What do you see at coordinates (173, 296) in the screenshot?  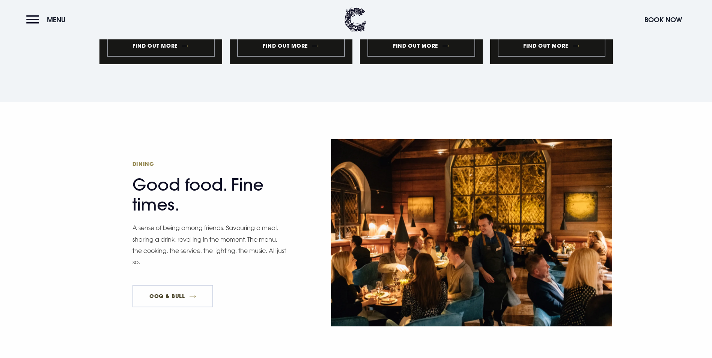 I see `a: Coq & Bull` at bounding box center [173, 296].